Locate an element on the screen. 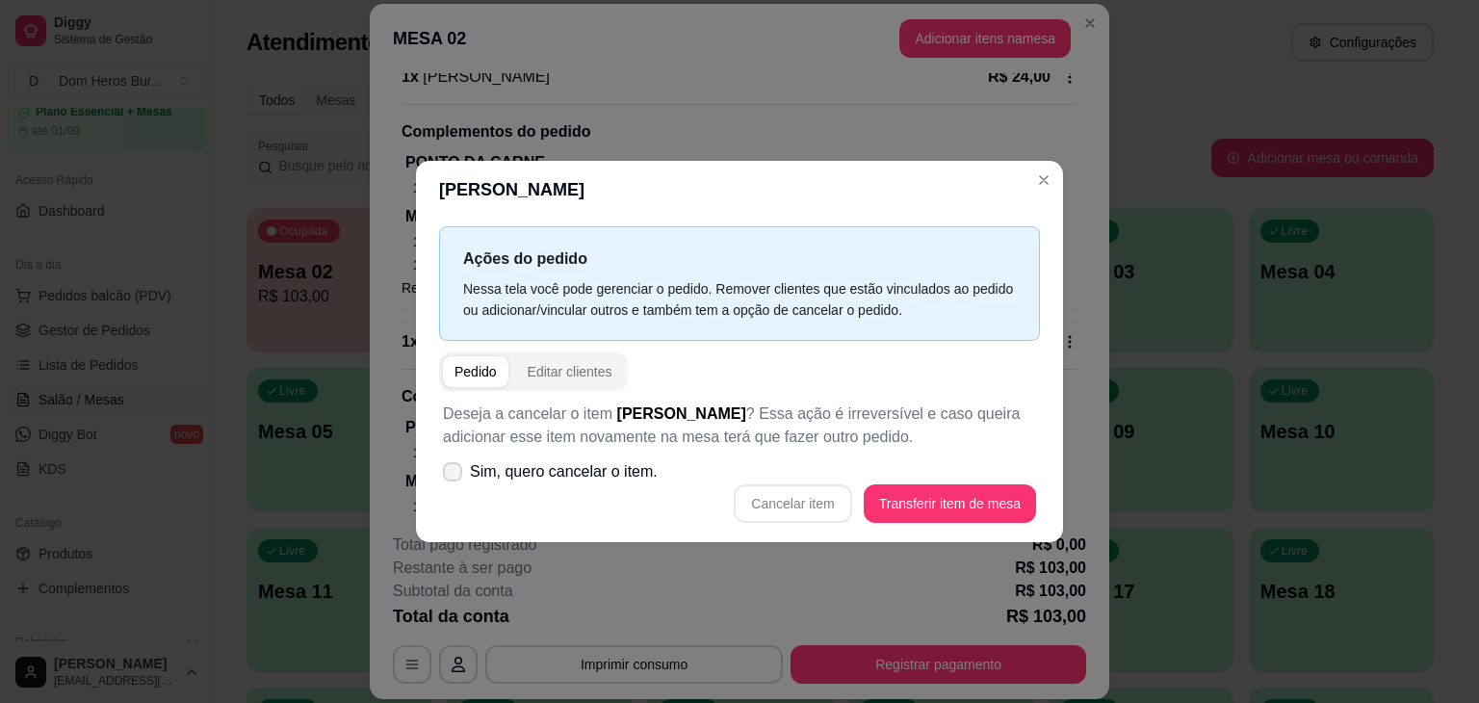 The width and height of the screenshot is (1479, 703). span: Sim, quero cancelar o item. is located at coordinates (563, 472).